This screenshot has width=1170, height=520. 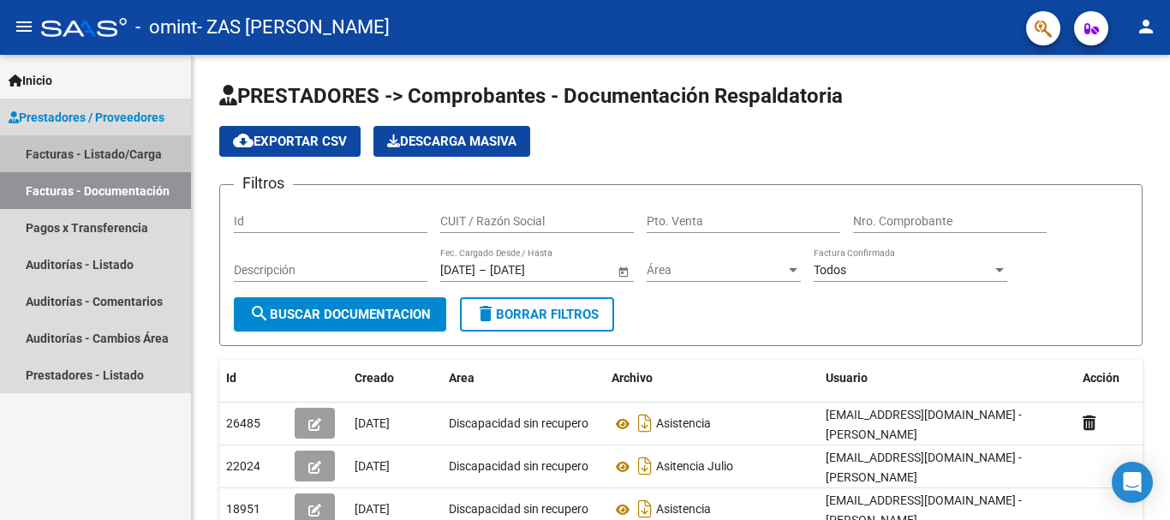 I want to click on mat-icon: search, so click(x=260, y=314).